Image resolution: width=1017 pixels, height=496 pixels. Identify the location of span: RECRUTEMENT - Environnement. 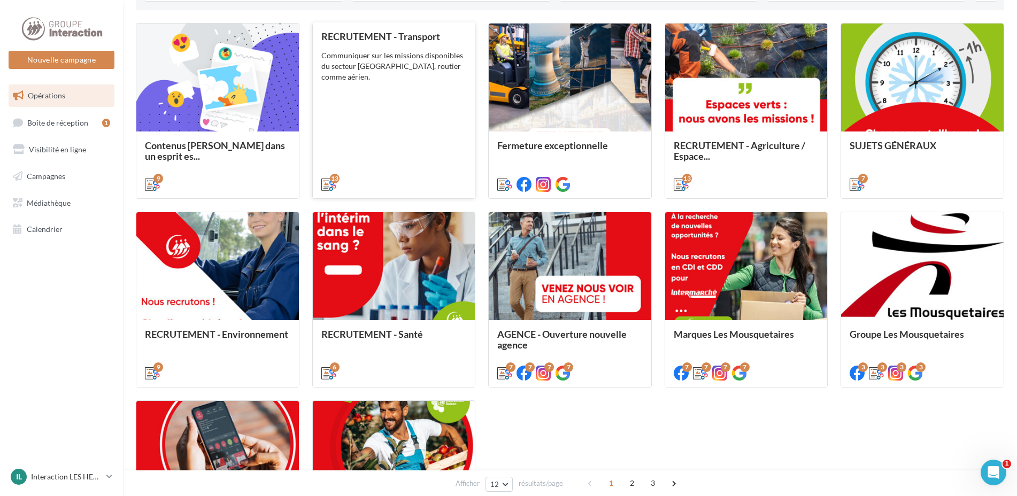
(217, 334).